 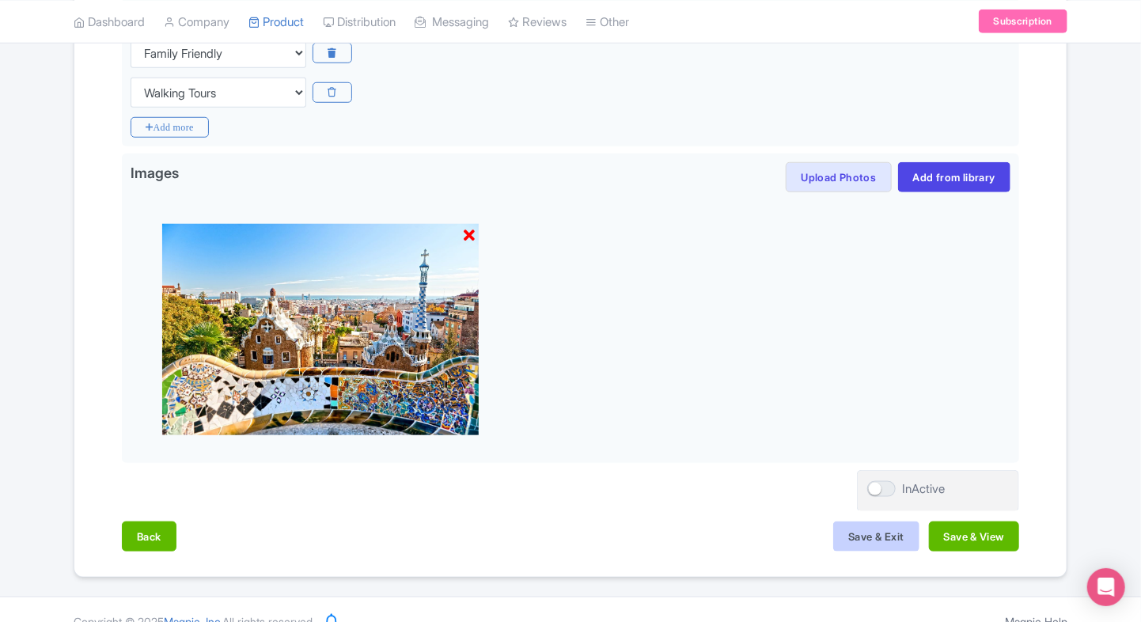 I want to click on img: wqapie80tazzf6dyeias.jpg, so click(x=321, y=329).